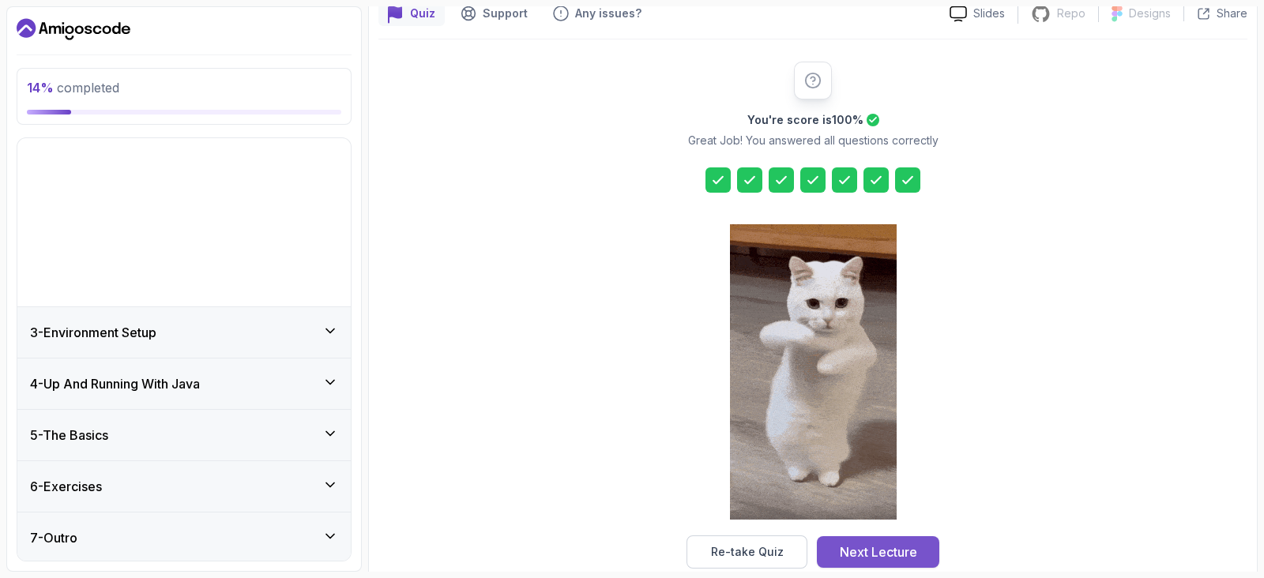  Describe the element at coordinates (40, 88) in the screenshot. I see `span: 14 %` at that location.